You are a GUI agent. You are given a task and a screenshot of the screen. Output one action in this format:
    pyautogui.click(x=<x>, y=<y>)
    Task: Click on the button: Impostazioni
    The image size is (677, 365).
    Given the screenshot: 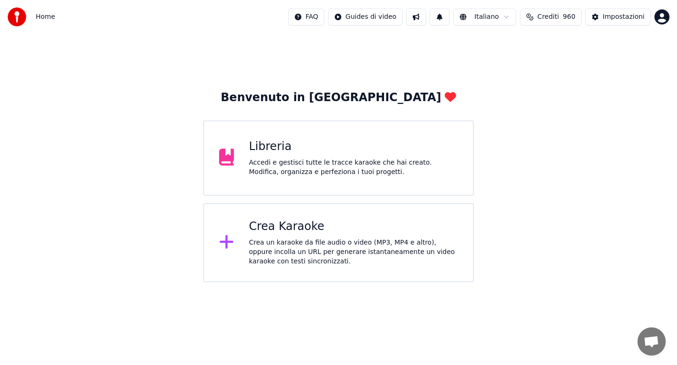 What is the action you would take?
    pyautogui.click(x=618, y=17)
    